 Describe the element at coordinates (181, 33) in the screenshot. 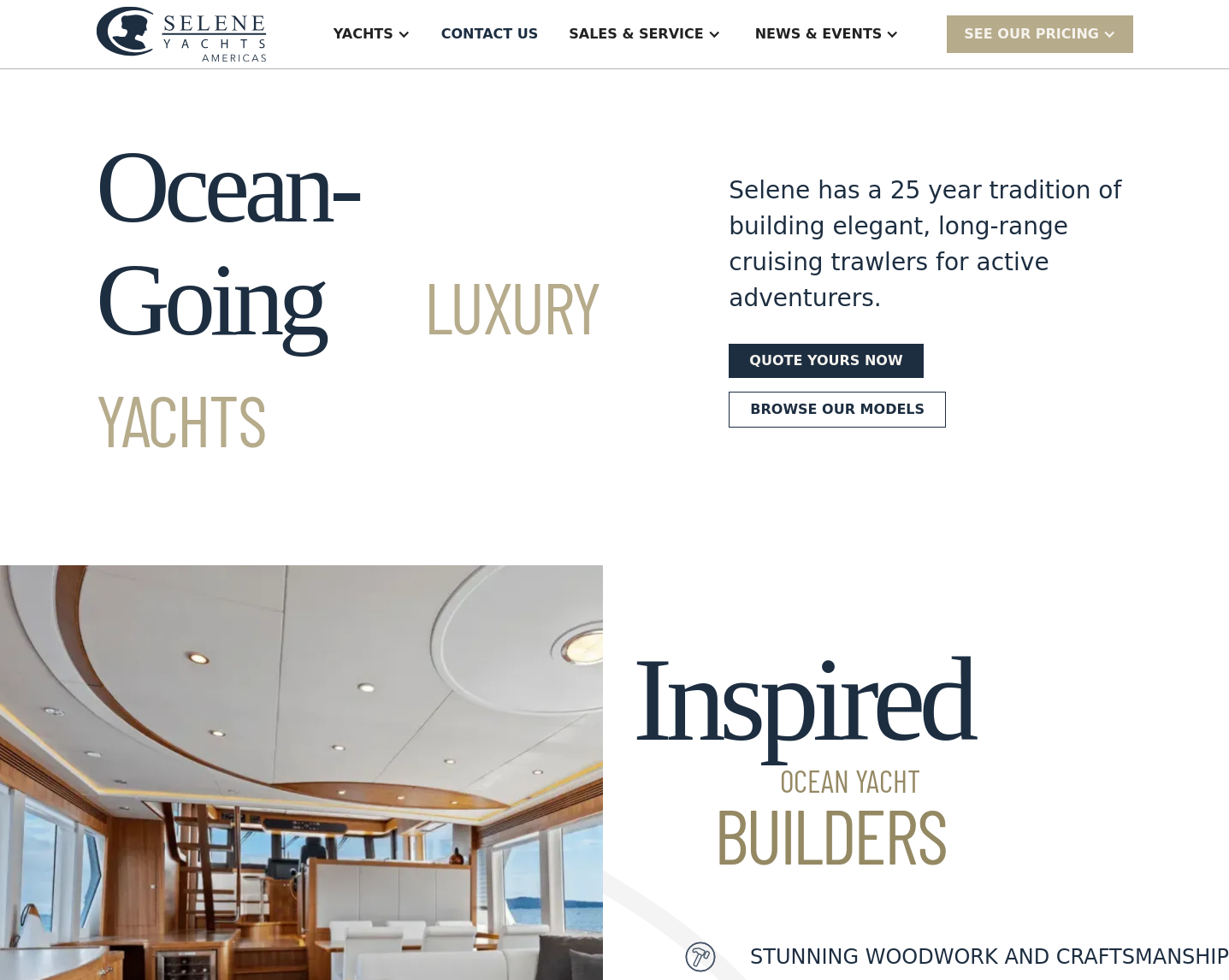

I see `img: logo` at that location.